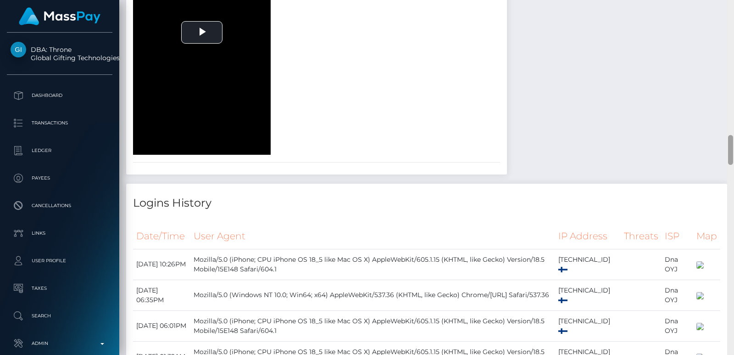 The width and height of the screenshot is (734, 355). I want to click on th: ISP, so click(677, 236).